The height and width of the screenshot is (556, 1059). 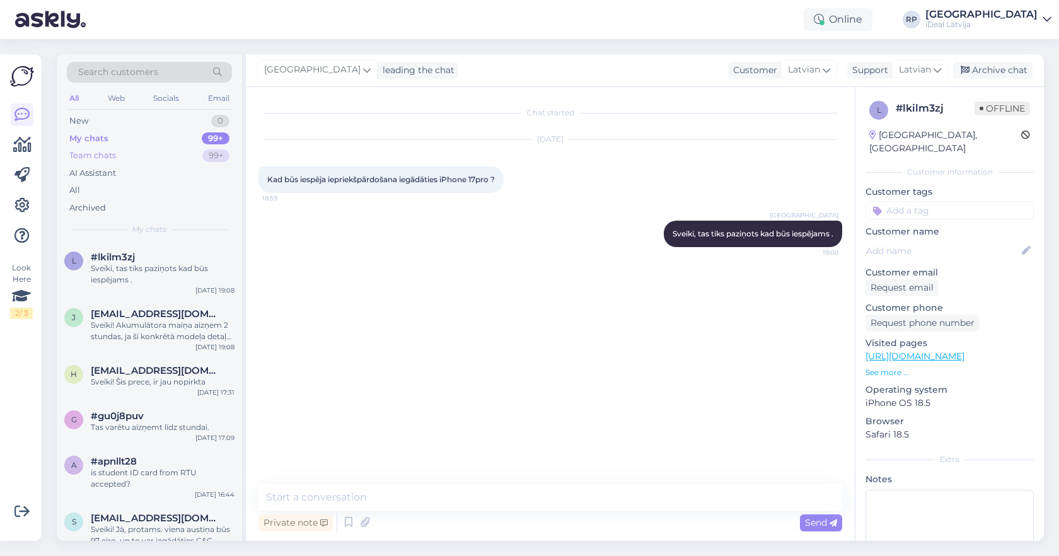 I want to click on input: Add name, so click(x=943, y=251).